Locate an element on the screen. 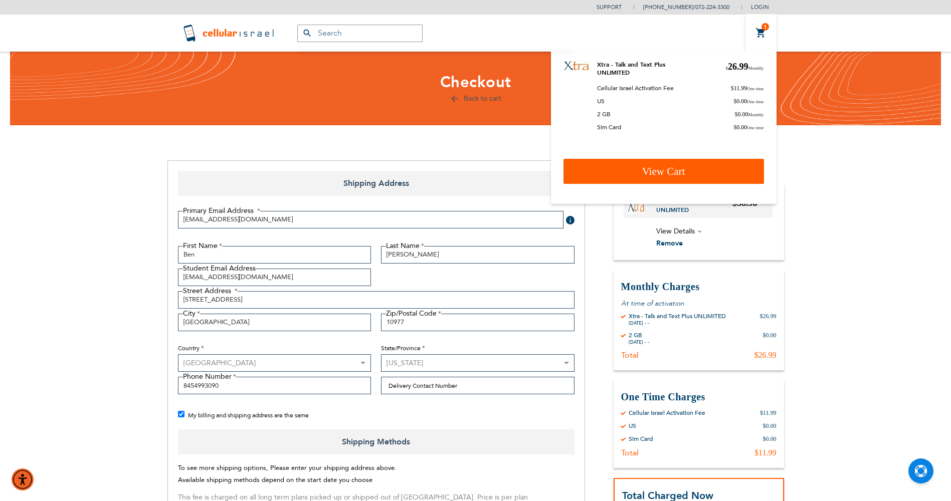 The width and height of the screenshot is (951, 501). a: Support is located at coordinates (609, 7).